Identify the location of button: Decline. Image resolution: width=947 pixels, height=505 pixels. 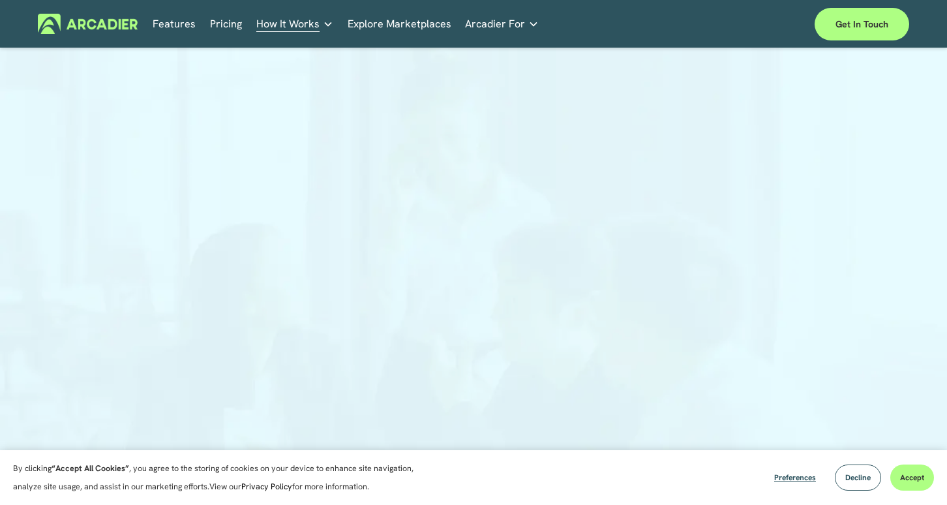
(857, 477).